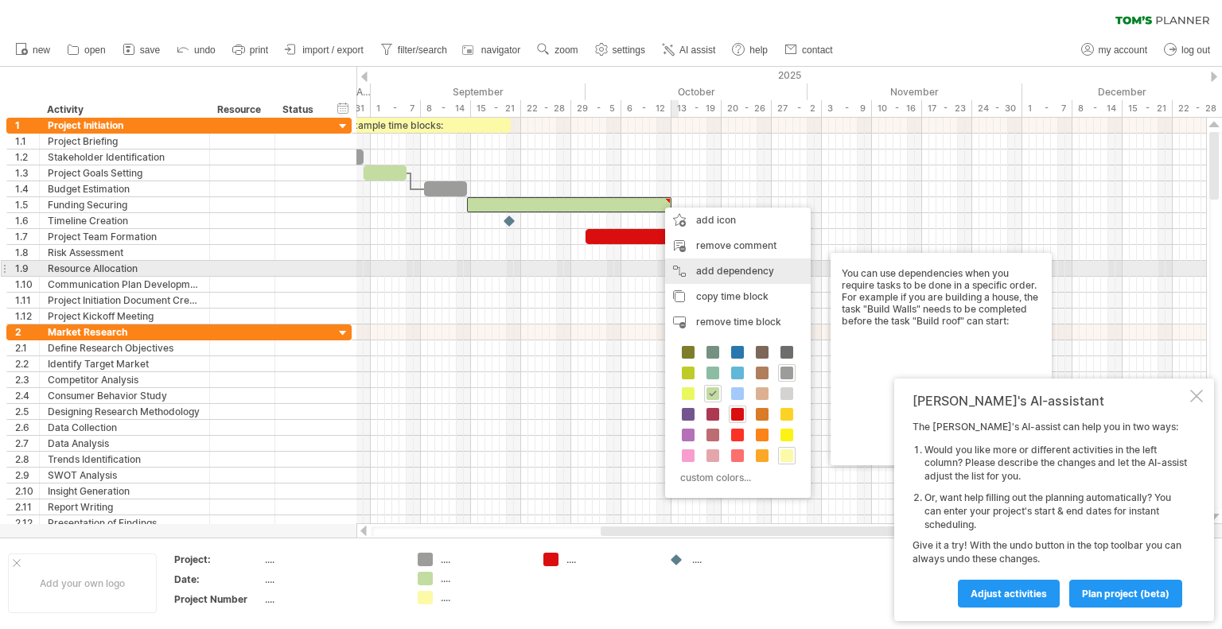 This screenshot has width=1222, height=629. I want to click on div: Budget Estimation, so click(124, 189).